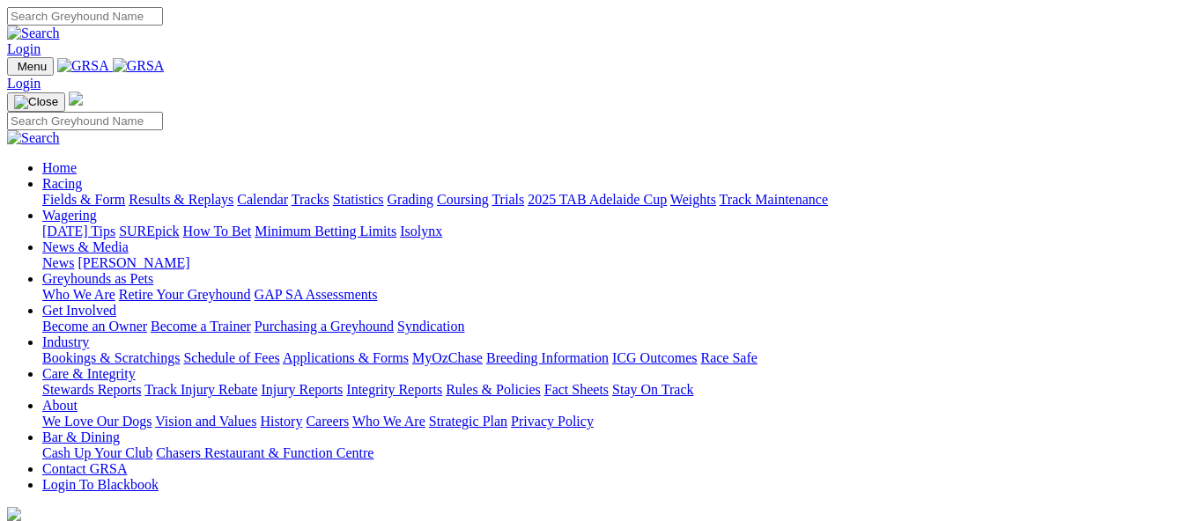 The height and width of the screenshot is (521, 1190). What do you see at coordinates (462, 199) in the screenshot?
I see `a: Coursing` at bounding box center [462, 199].